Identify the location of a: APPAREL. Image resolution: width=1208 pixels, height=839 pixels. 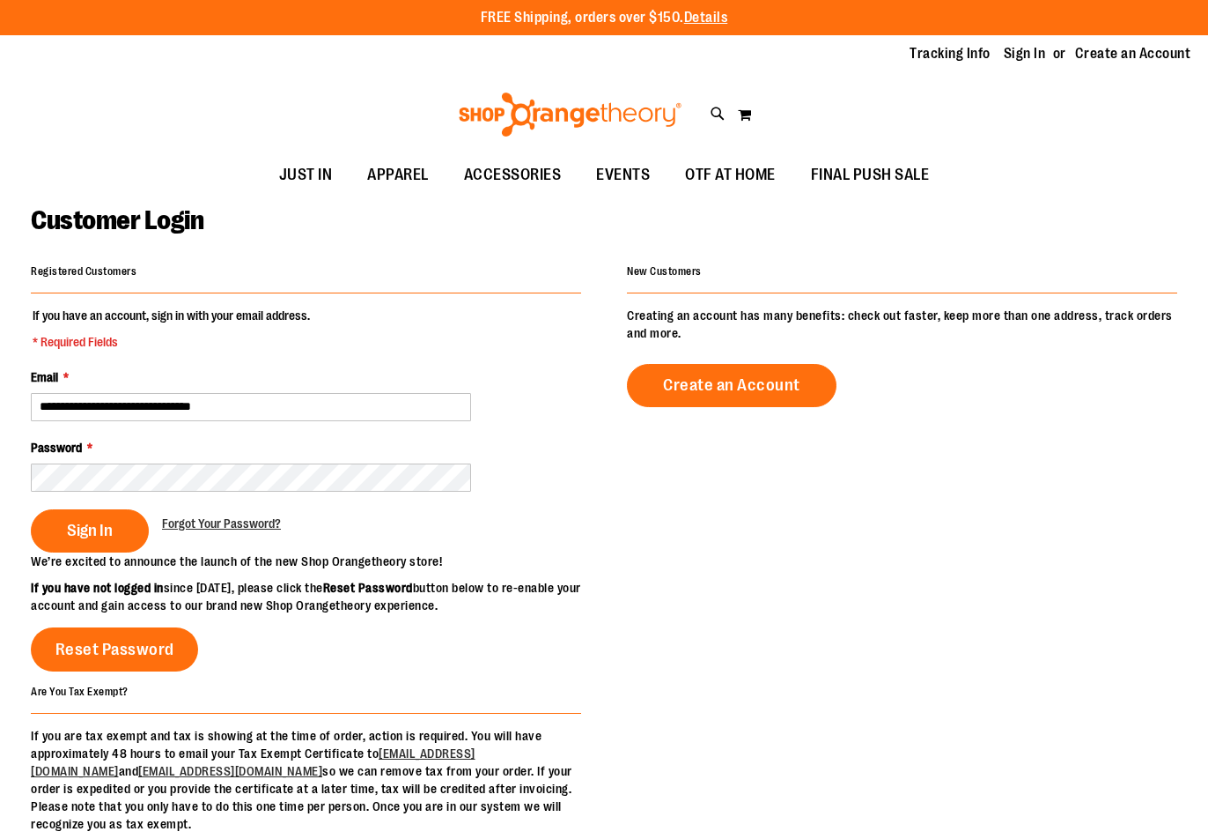
(398, 175).